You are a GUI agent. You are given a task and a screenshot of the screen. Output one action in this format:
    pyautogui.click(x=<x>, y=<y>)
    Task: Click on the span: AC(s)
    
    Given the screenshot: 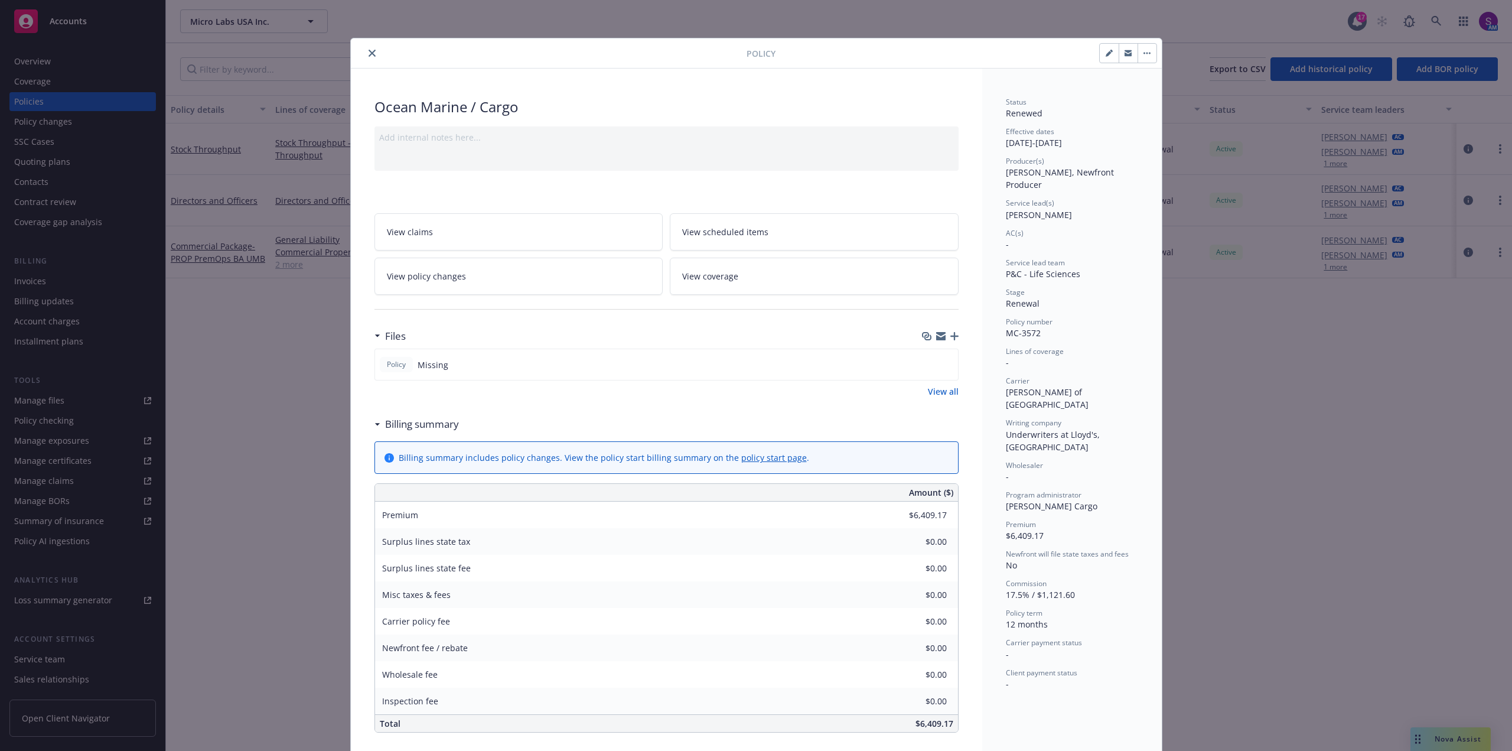 What is the action you would take?
    pyautogui.click(x=1015, y=233)
    